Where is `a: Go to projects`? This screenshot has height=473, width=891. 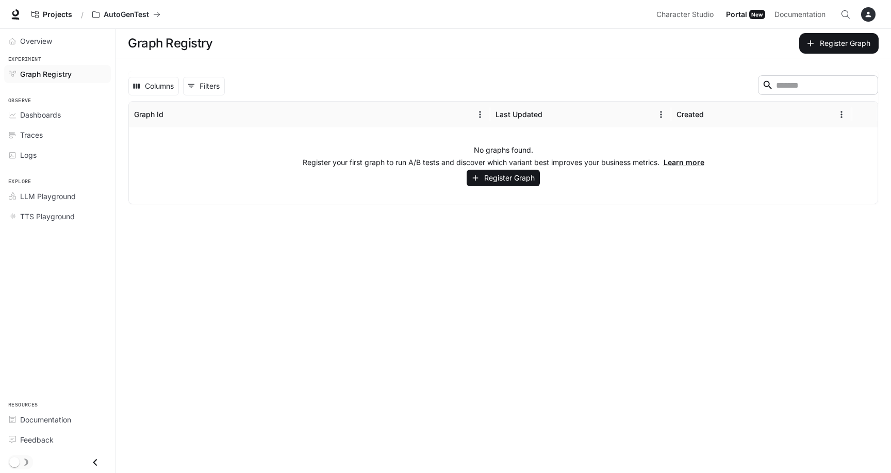 a: Go to projects is located at coordinates (52, 14).